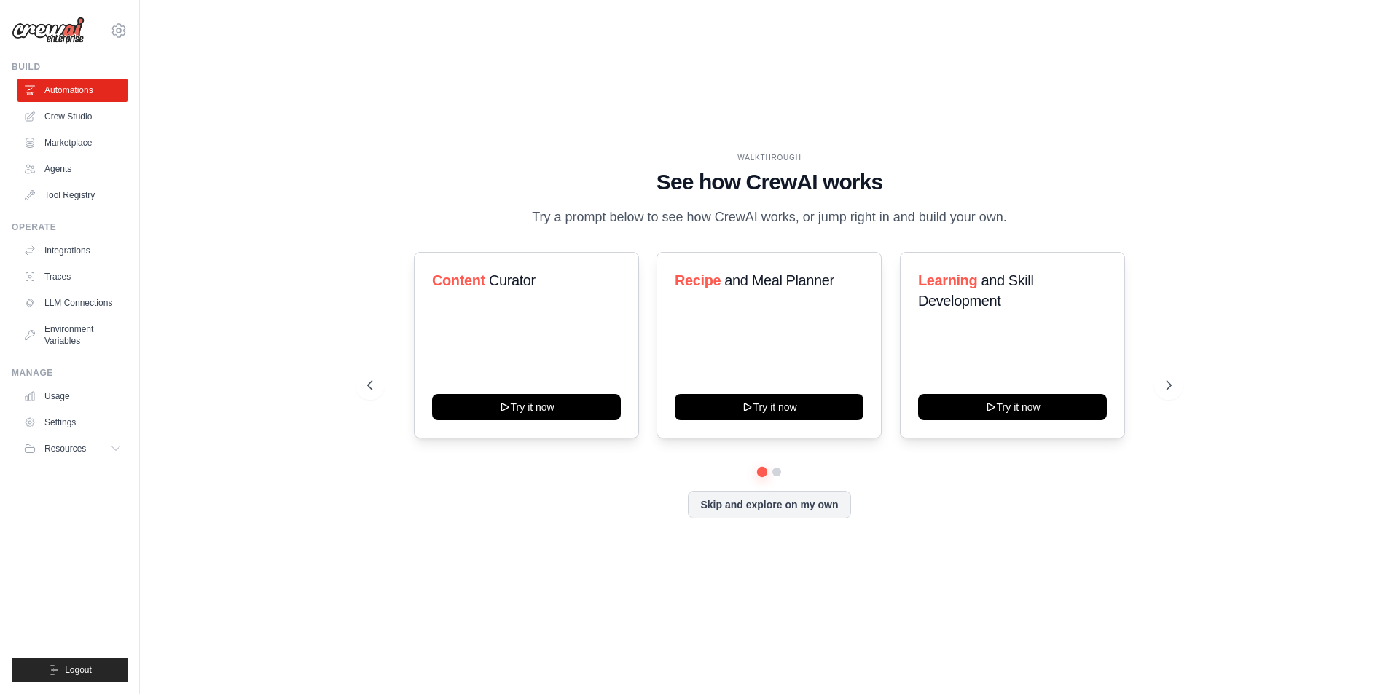 The height and width of the screenshot is (694, 1399). What do you see at coordinates (69, 227) in the screenshot?
I see `div: Operate` at bounding box center [69, 227].